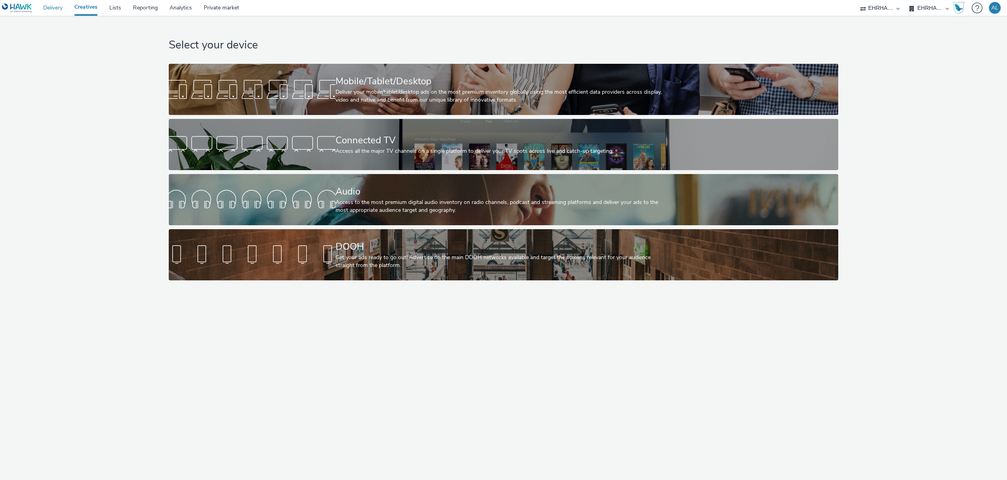 The image size is (1007, 480). What do you see at coordinates (960, 8) in the screenshot?
I see `a: Hawk Academy` at bounding box center [960, 8].